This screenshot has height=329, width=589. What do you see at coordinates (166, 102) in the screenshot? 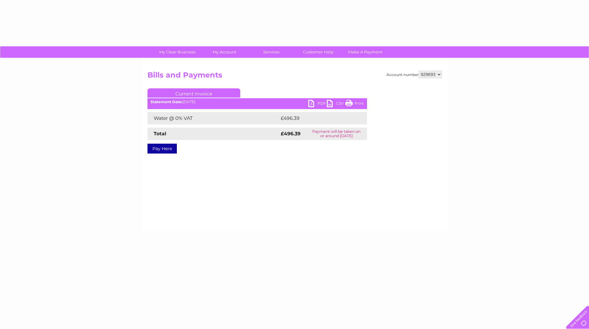
I see `b: Statement Date:` at bounding box center [166, 102].